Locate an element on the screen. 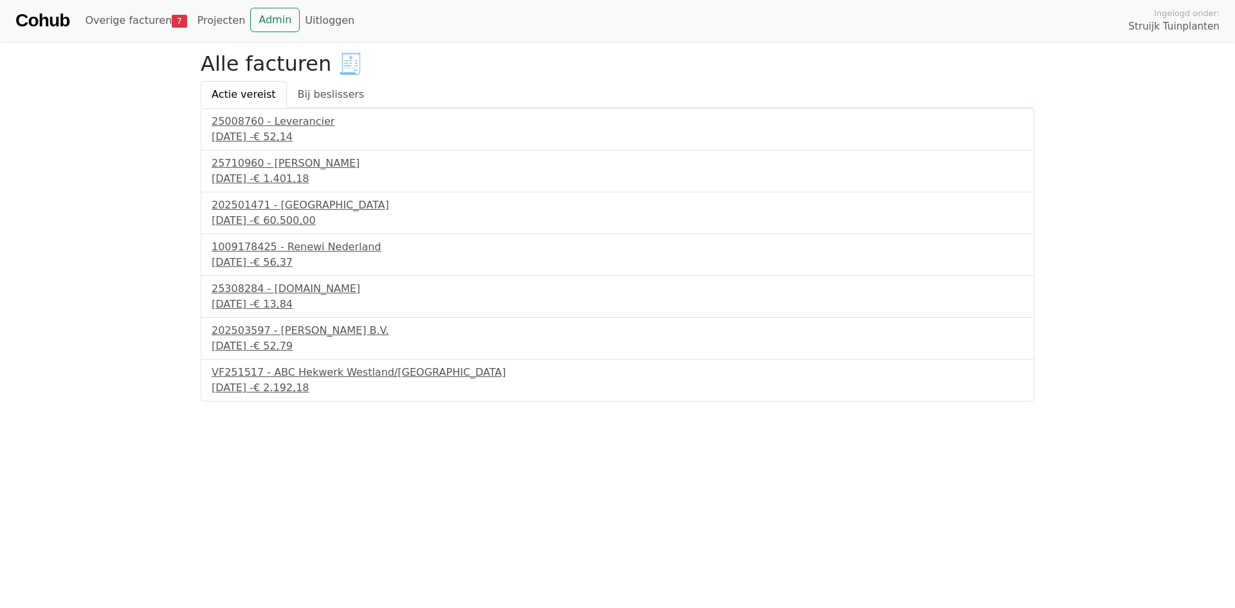 Image resolution: width=1235 pixels, height=608 pixels. span: € 56,37 is located at coordinates (273, 262).